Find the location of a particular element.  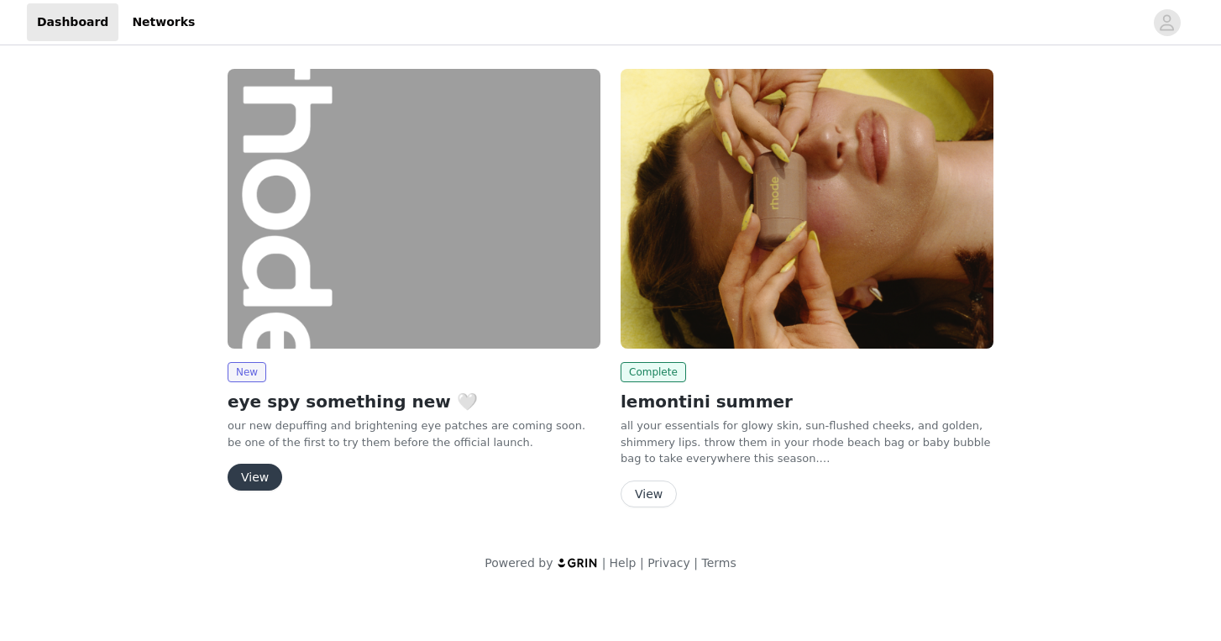

h2: lemontini summer is located at coordinates (807, 401).